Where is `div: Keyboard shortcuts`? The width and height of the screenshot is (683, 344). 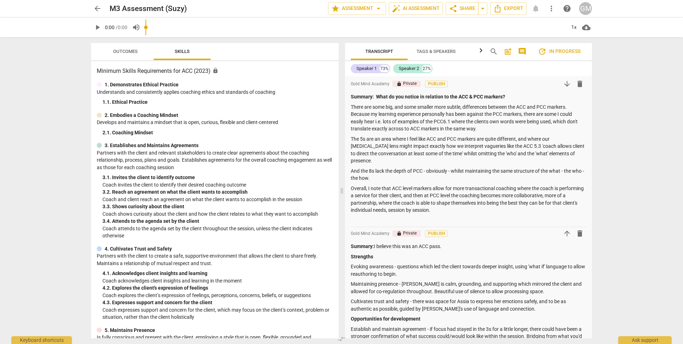
div: Keyboard shortcuts is located at coordinates (42, 340).